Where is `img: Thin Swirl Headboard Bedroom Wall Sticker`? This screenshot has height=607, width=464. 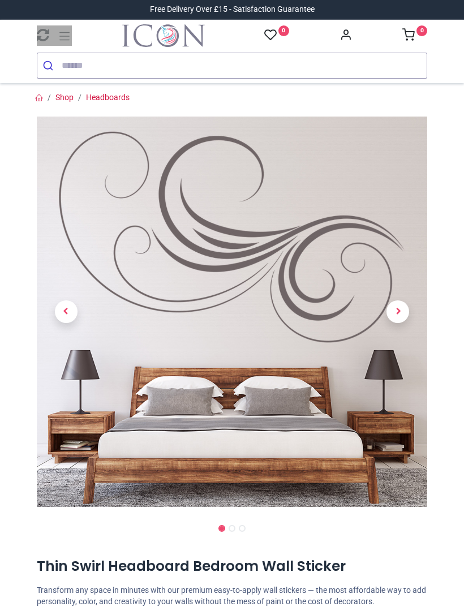
img: Thin Swirl Headboard Bedroom Wall Sticker is located at coordinates (232, 312).